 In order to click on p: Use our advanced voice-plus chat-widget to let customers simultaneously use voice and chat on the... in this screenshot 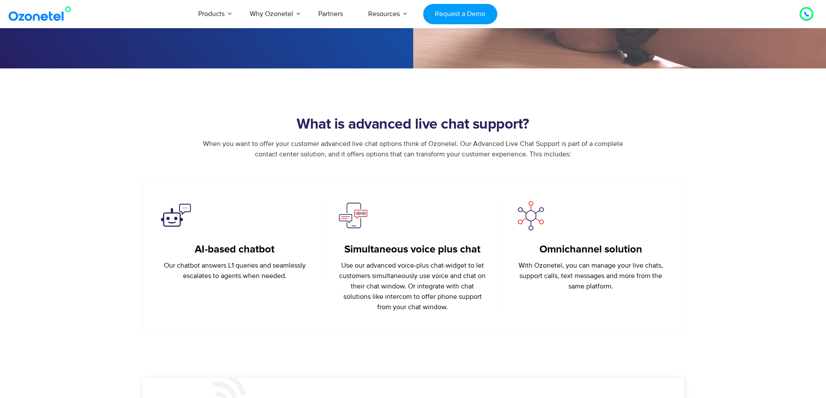, I will do `click(412, 287)`.